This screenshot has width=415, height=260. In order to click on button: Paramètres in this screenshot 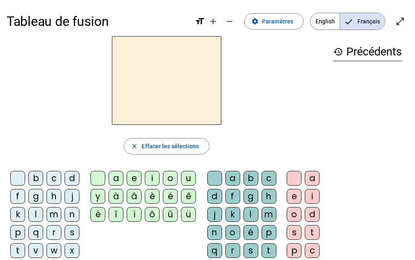, I will do `click(274, 21)`.